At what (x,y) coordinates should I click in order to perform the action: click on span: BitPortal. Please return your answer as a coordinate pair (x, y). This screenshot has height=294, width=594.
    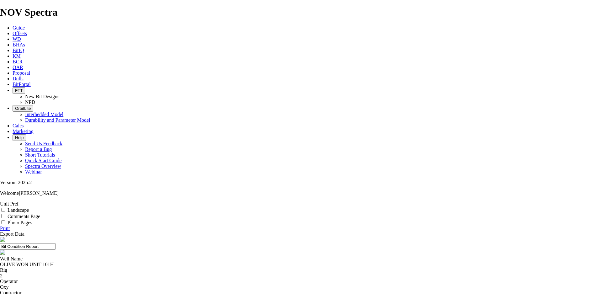
    Looking at the image, I should click on (22, 84).